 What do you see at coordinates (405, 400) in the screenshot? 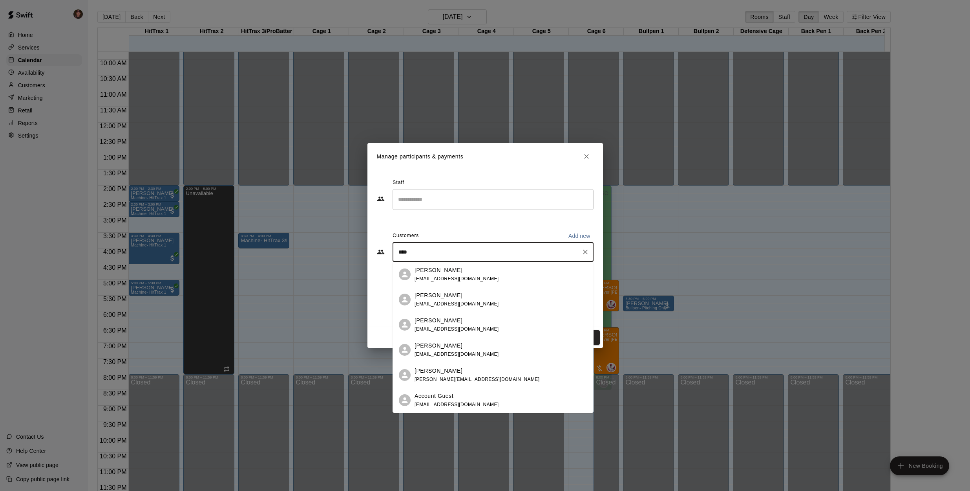
I see `div: Account Guest` at bounding box center [405, 400].